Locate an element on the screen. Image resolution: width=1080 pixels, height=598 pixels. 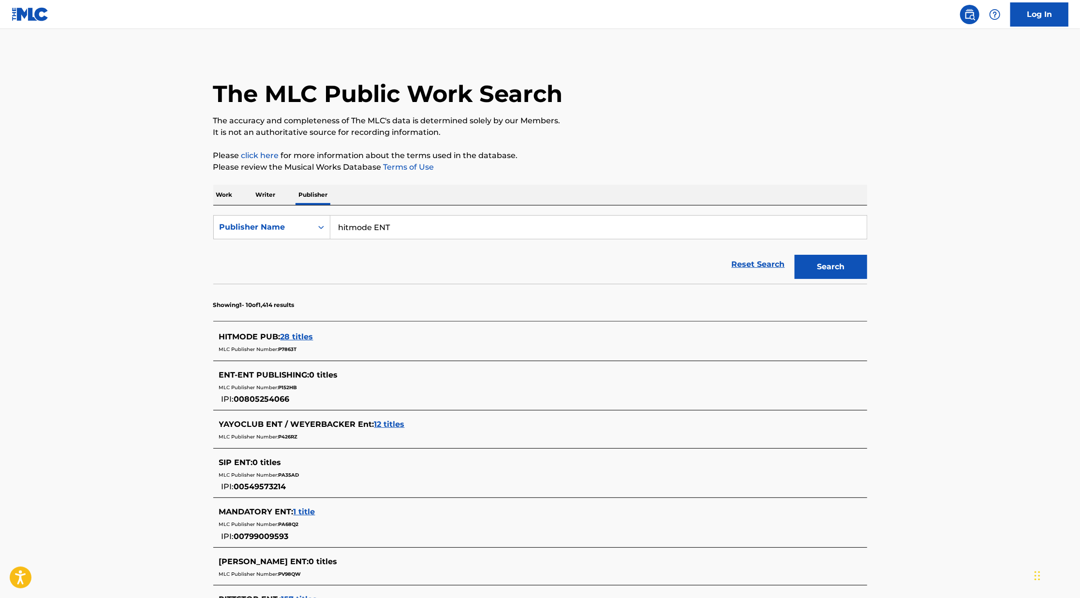
span: 00799009593 is located at coordinates (261, 536).